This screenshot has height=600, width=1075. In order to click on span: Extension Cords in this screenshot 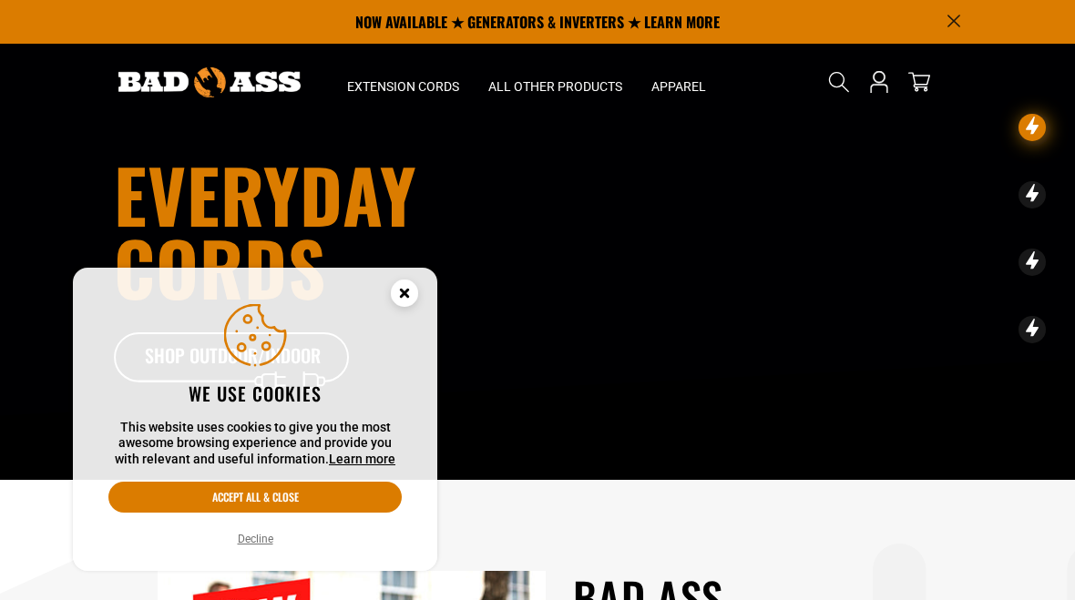, I will do `click(403, 87)`.